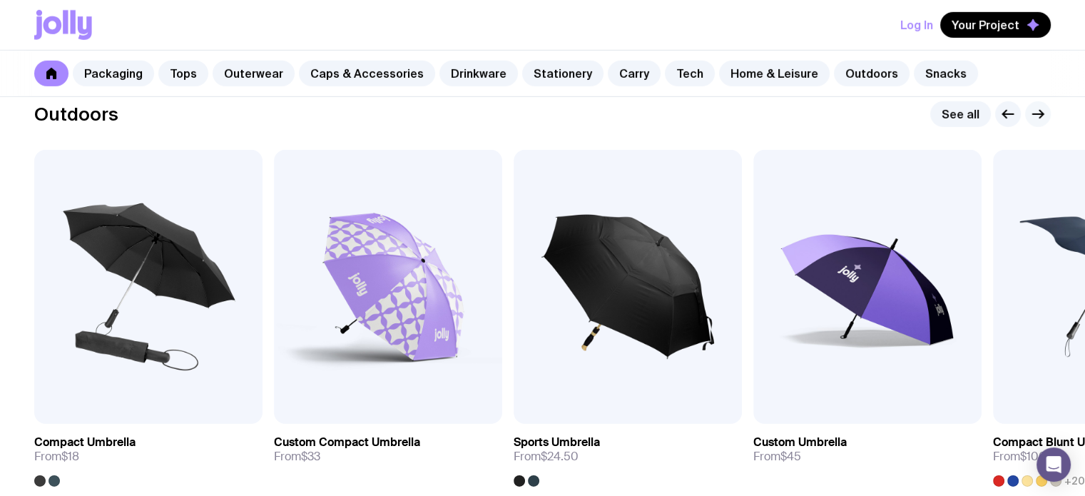 The width and height of the screenshot is (1085, 496). What do you see at coordinates (76, 114) in the screenshot?
I see `h2: Outdoors` at bounding box center [76, 114].